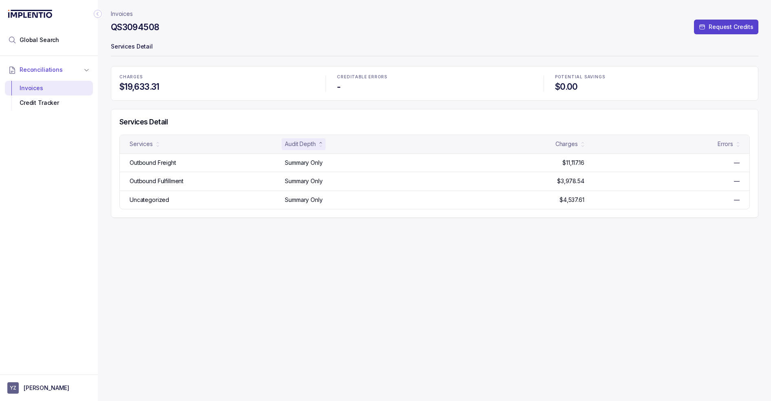 The image size is (771, 401). What do you see at coordinates (98, 14) in the screenshot?
I see `div: Collapse Icon` at bounding box center [98, 14].